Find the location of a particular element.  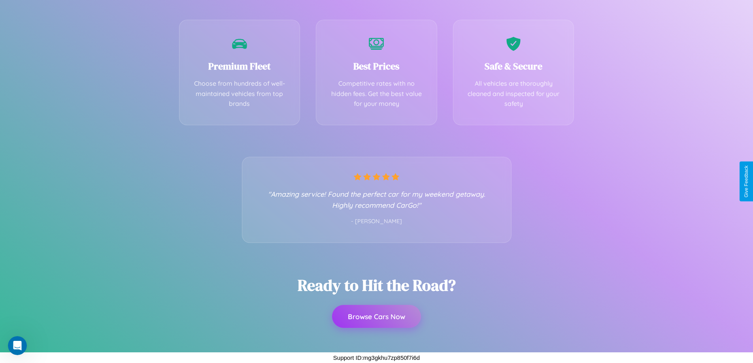

p: All vehicles are thoroughly cleaned and inspected for your safety is located at coordinates (514, 94).